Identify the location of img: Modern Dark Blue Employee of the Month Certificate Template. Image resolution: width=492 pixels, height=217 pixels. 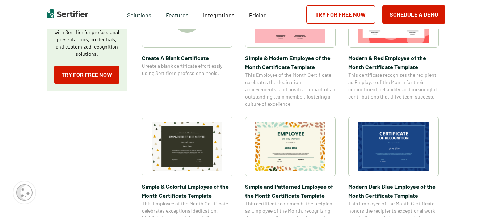
(394, 146).